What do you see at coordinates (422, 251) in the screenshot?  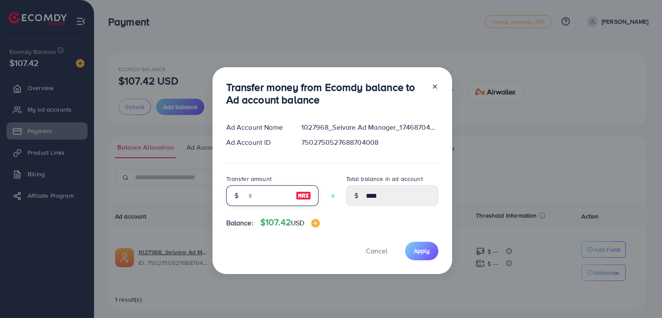 I see `span: Apply` at bounding box center [422, 251].